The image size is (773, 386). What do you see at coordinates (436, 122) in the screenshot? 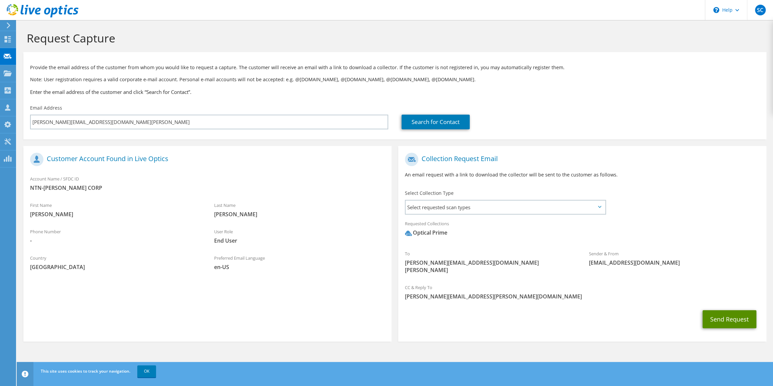
I see `a: Search for Contact` at bounding box center [436, 122].